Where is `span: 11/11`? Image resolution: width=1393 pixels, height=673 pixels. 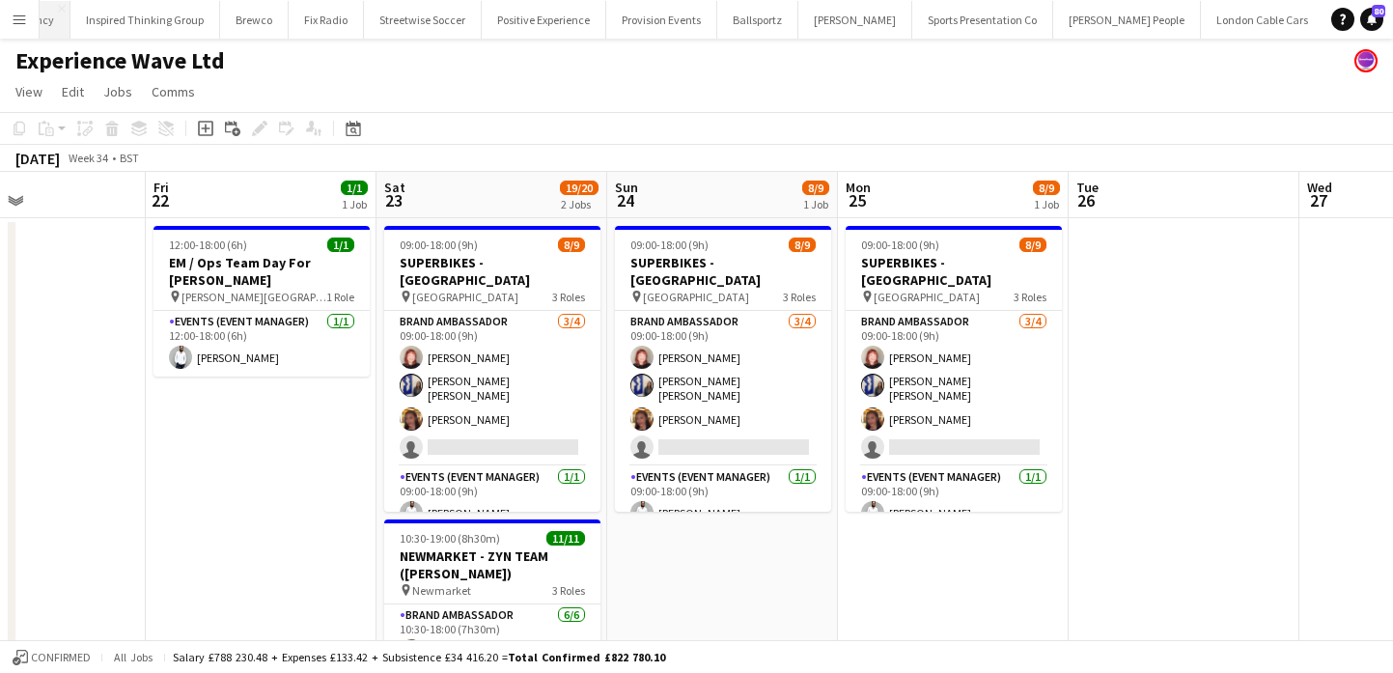
span: 11/11 is located at coordinates (566, 538).